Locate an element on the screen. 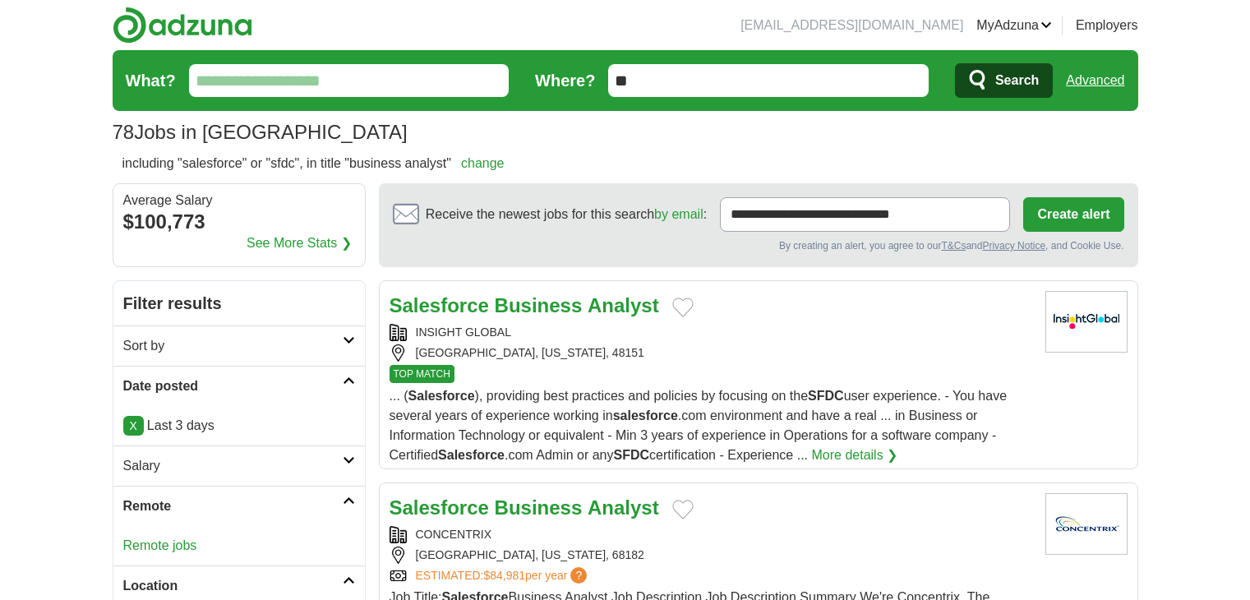 This screenshot has width=1250, height=600. a: ESTIMATED:$84,981per year? is located at coordinates (503, 575).